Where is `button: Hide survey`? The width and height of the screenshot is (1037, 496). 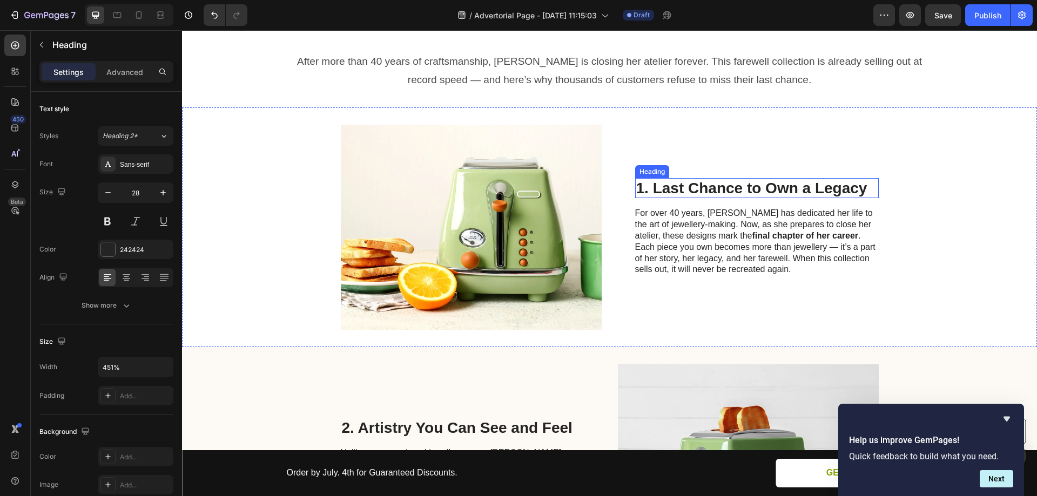 button: Hide survey is located at coordinates (1007, 419).